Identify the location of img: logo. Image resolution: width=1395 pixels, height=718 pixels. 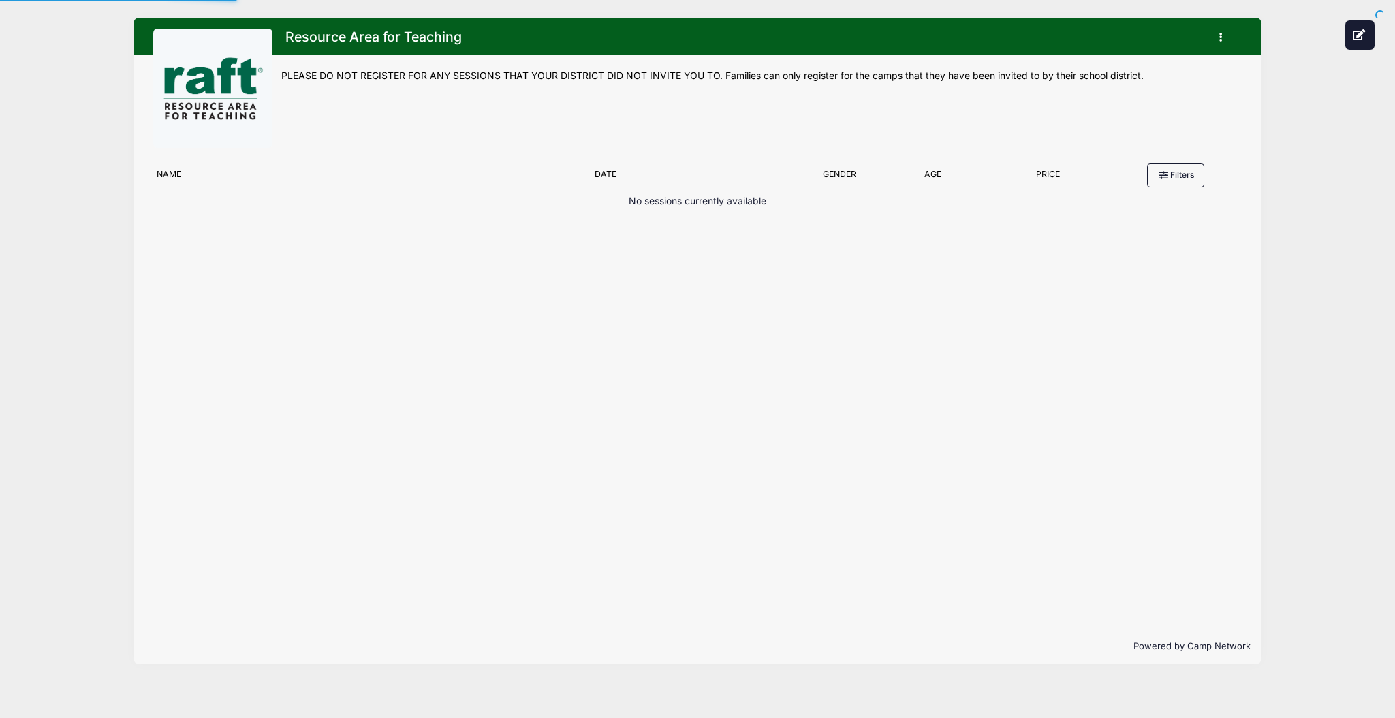
(213, 89).